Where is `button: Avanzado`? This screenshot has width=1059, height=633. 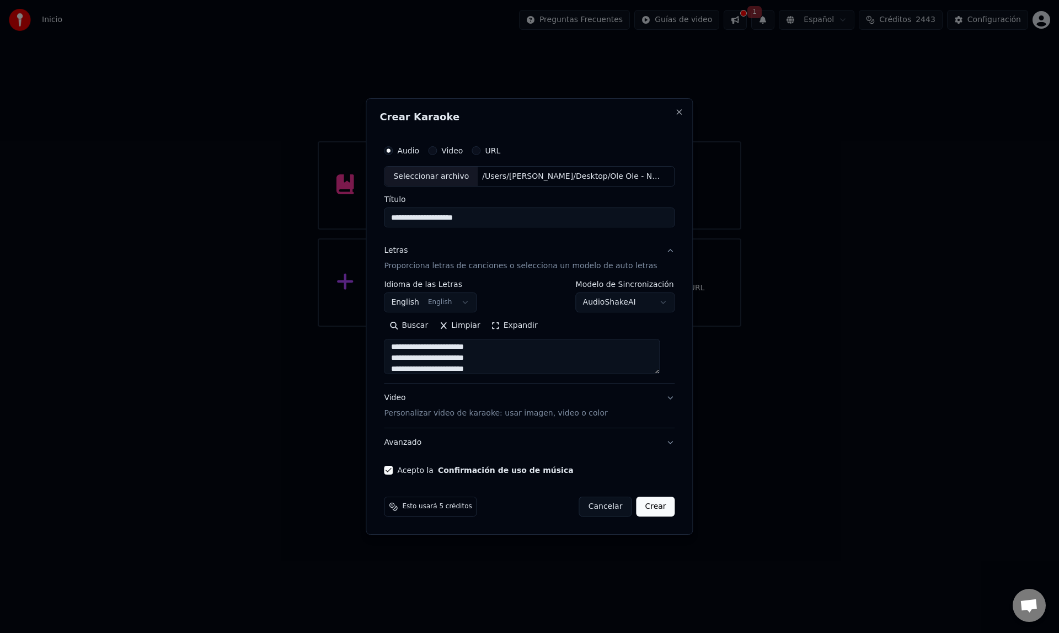 button: Avanzado is located at coordinates (529, 442).